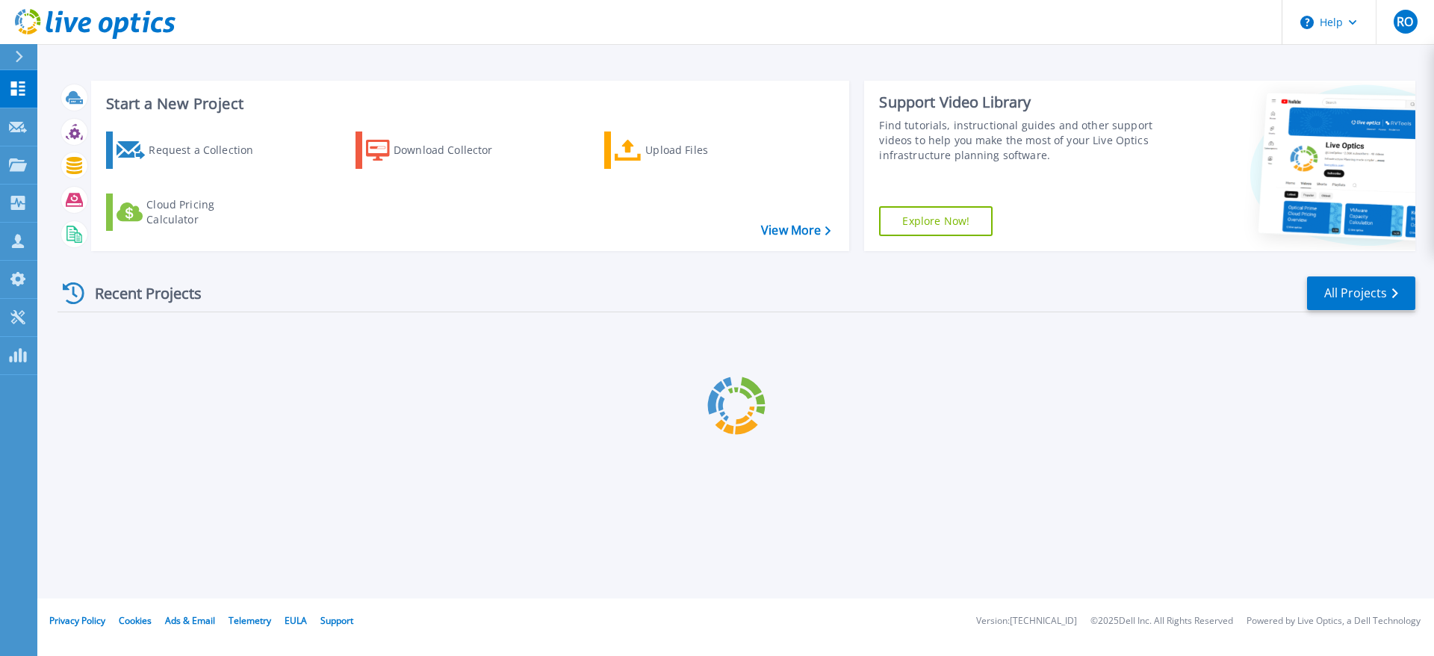  Describe the element at coordinates (140, 293) in the screenshot. I see `div: Recent Projects` at that location.